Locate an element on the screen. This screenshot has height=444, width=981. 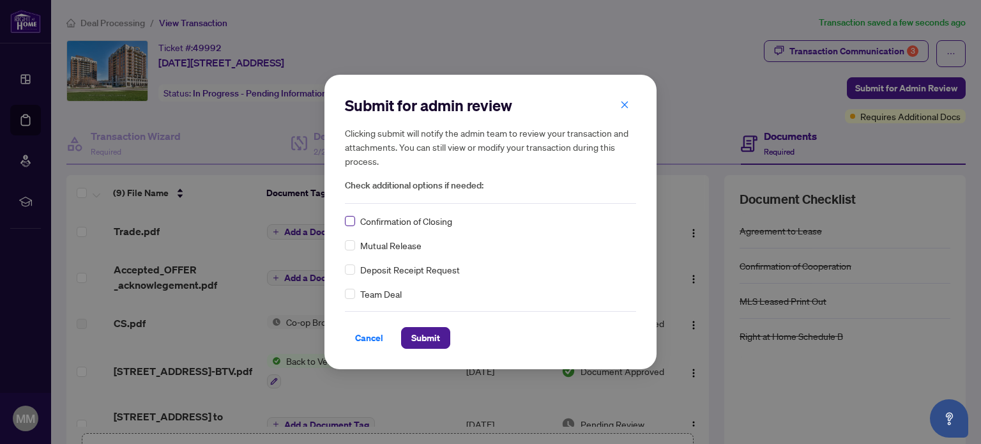
button: Open asap is located at coordinates (949, 418).